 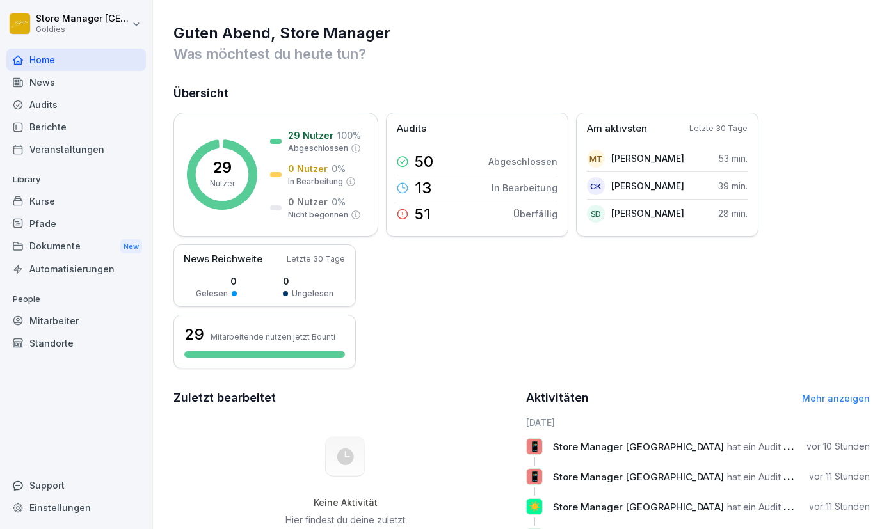 What do you see at coordinates (76, 201) in the screenshot?
I see `a: Kurse` at bounding box center [76, 201].